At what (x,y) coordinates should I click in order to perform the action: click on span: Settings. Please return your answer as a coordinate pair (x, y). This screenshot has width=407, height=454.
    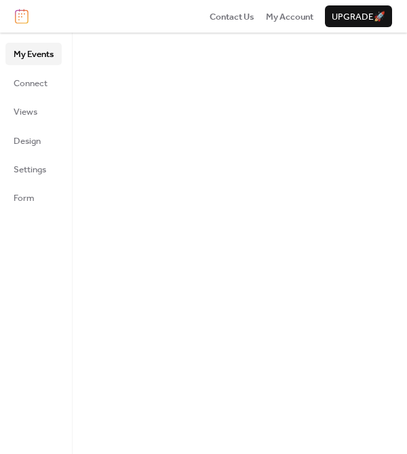
    Looking at the image, I should click on (30, 170).